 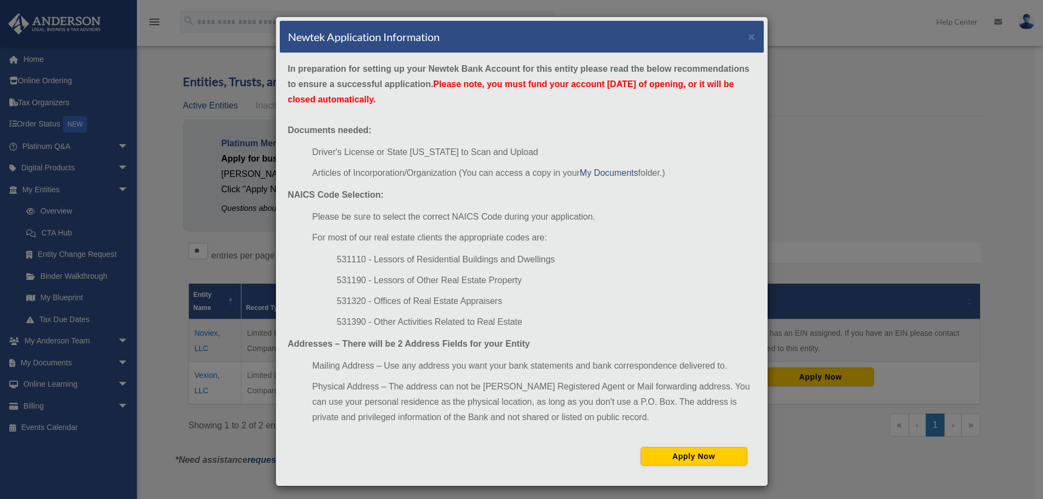 What do you see at coordinates (694, 456) in the screenshot?
I see `button: Apply Now` at bounding box center [694, 456].